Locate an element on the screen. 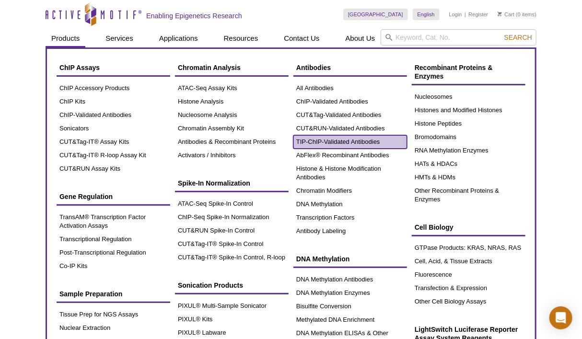  a: CUT&RUN Assay Kits is located at coordinates (113, 169).